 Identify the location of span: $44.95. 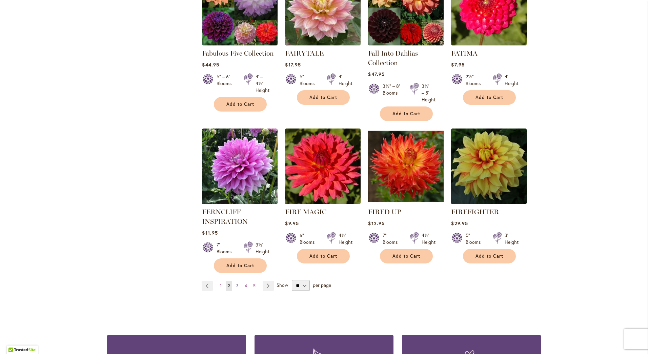
(210, 64).